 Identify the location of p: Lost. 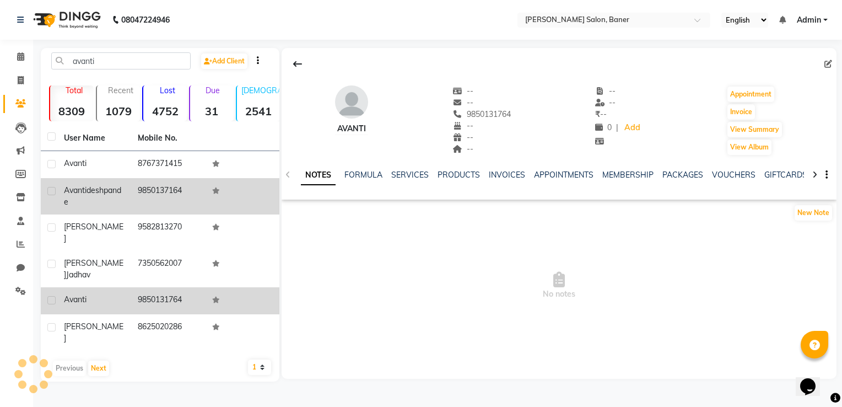
(167, 90).